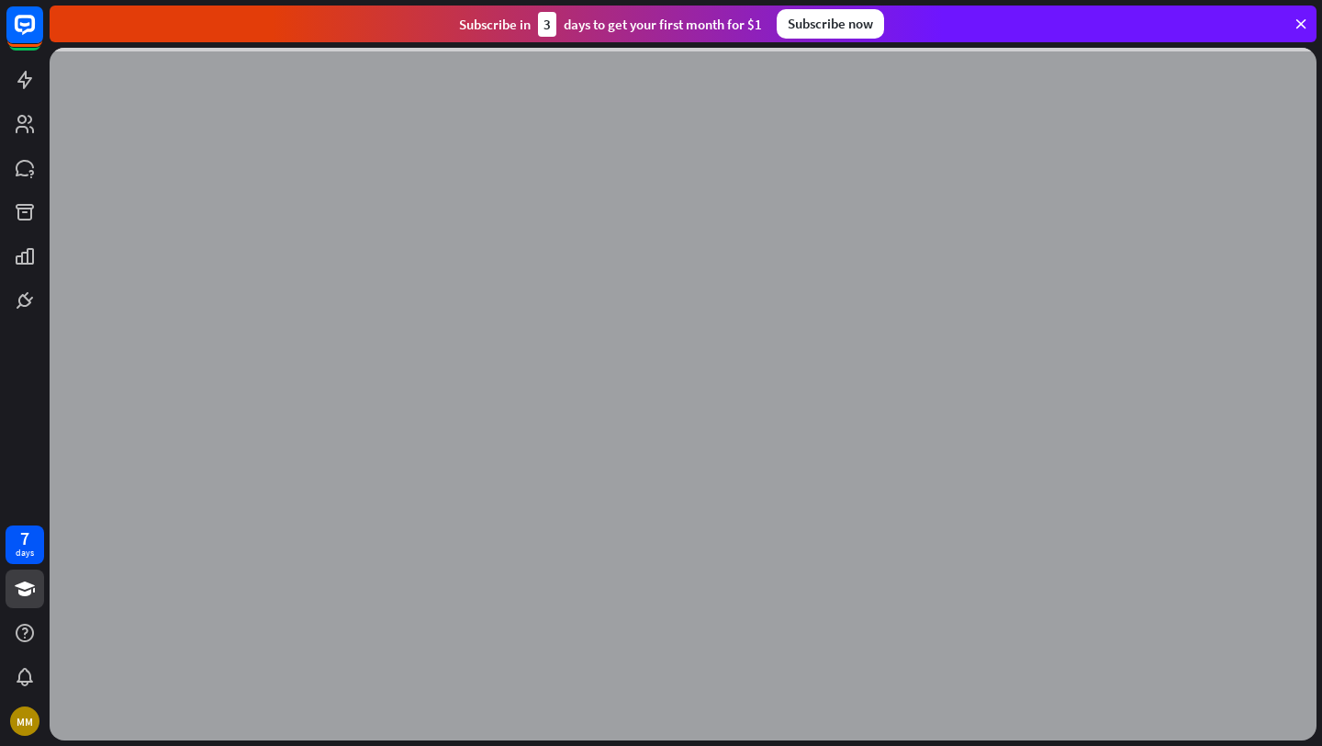  What do you see at coordinates (25, 553) in the screenshot?
I see `div: days` at bounding box center [25, 553].